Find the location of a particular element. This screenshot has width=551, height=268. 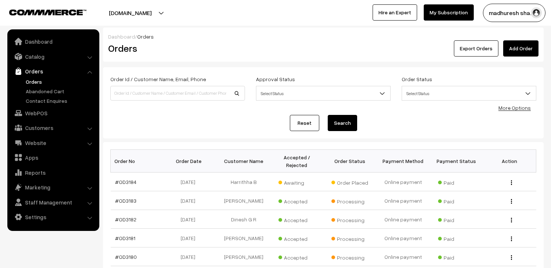

th: Action is located at coordinates (509, 161).